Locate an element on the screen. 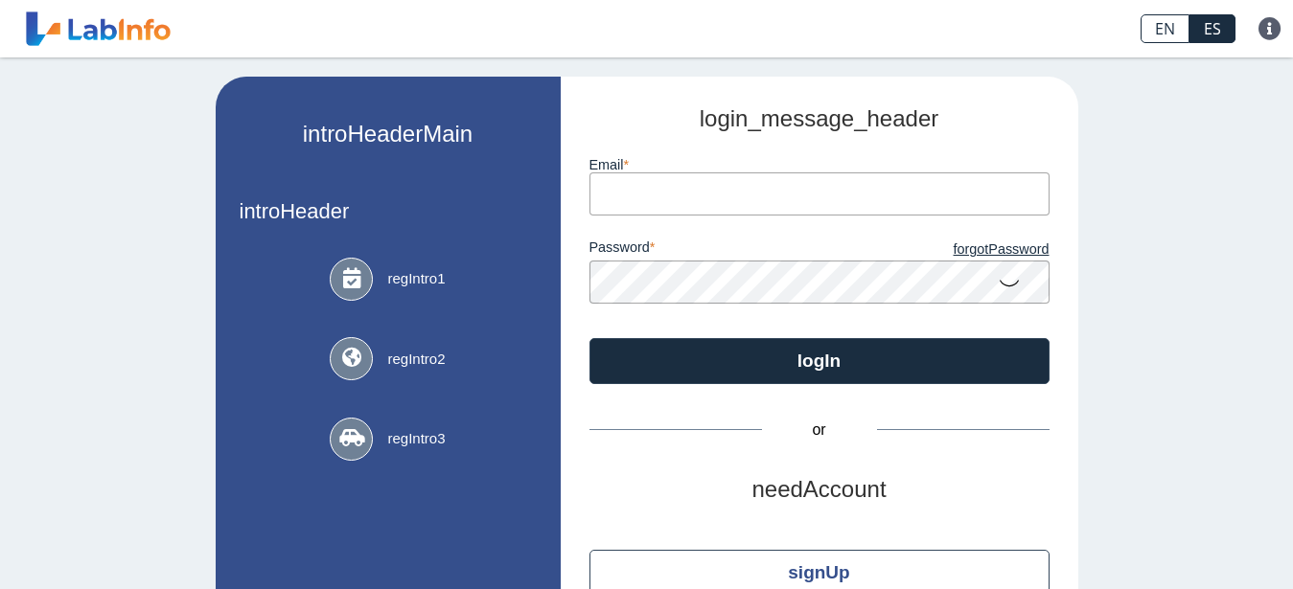 This screenshot has width=1293, height=589. h2: introHeaderMain is located at coordinates (387, 134).